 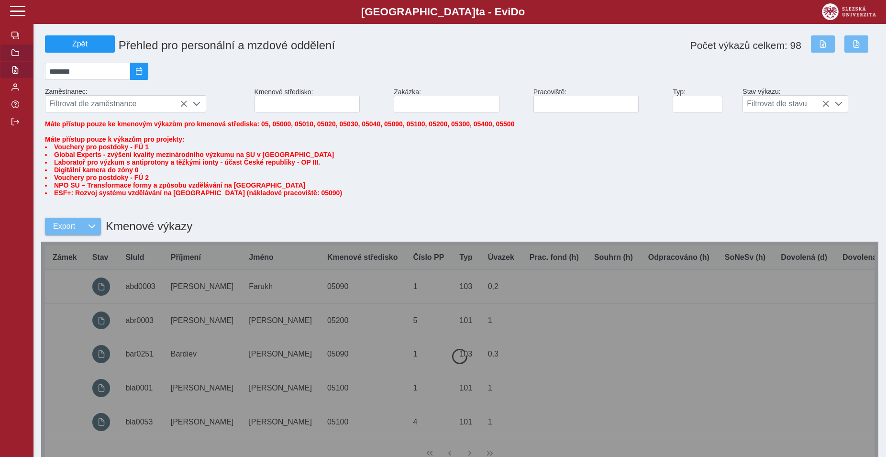 I want to click on span: Export, so click(x=64, y=226).